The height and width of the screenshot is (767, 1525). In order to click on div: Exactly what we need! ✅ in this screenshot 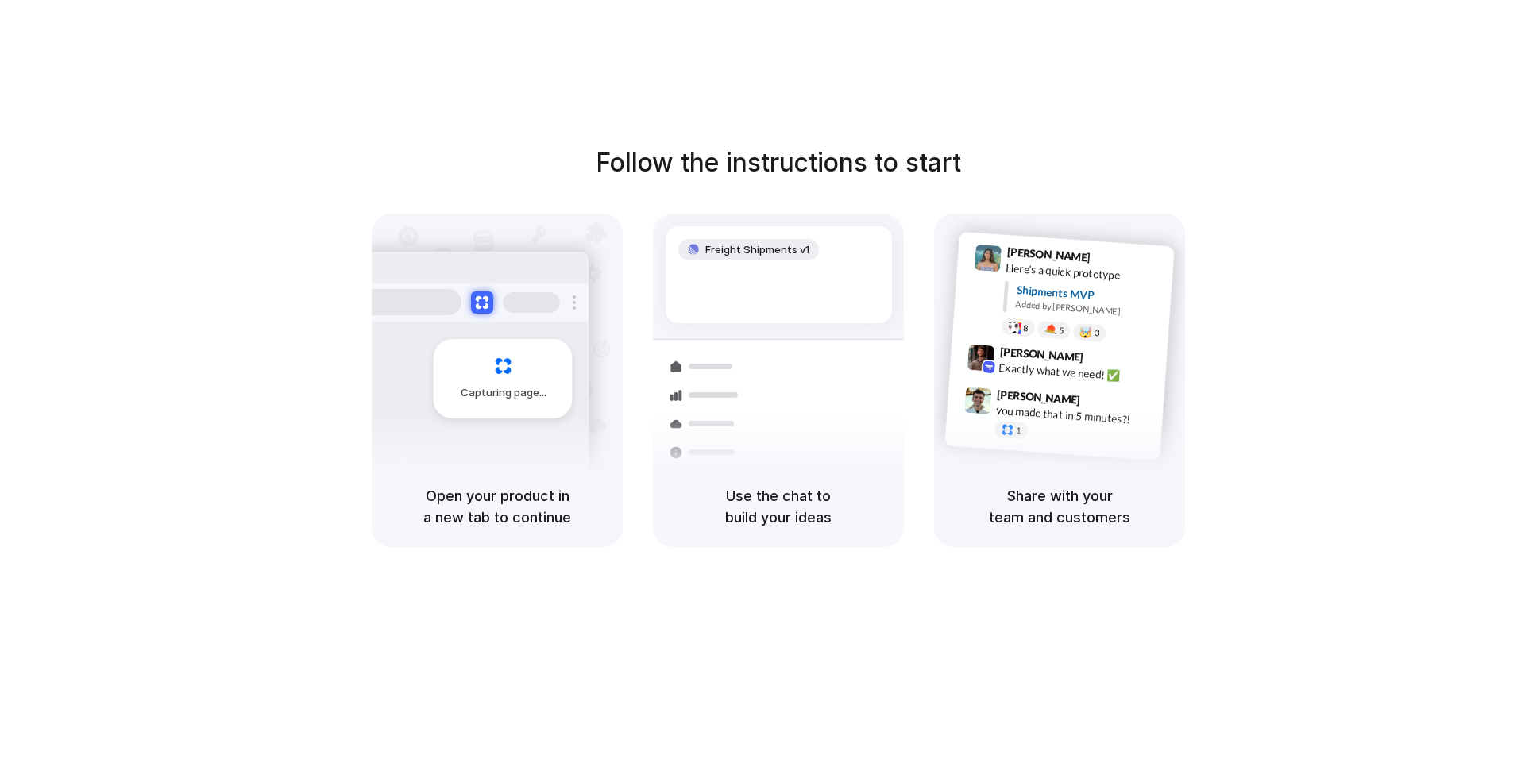, I will do `click(1078, 372)`.